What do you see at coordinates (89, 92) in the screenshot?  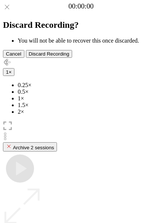 I see `li: 0.5×` at bounding box center [89, 92].